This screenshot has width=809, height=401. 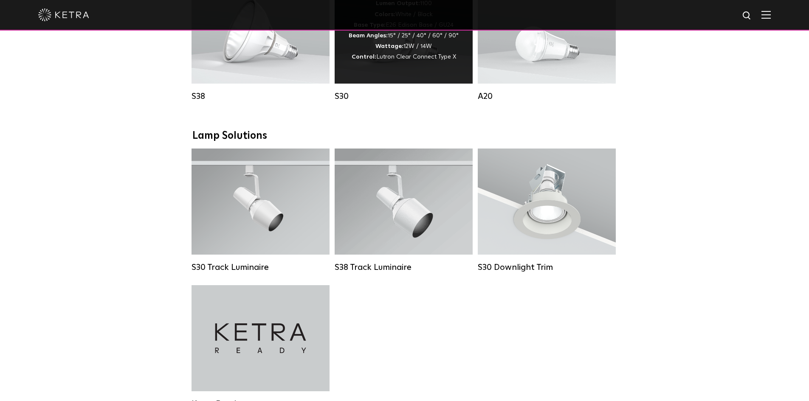 I want to click on div: S30, so click(x=403, y=96).